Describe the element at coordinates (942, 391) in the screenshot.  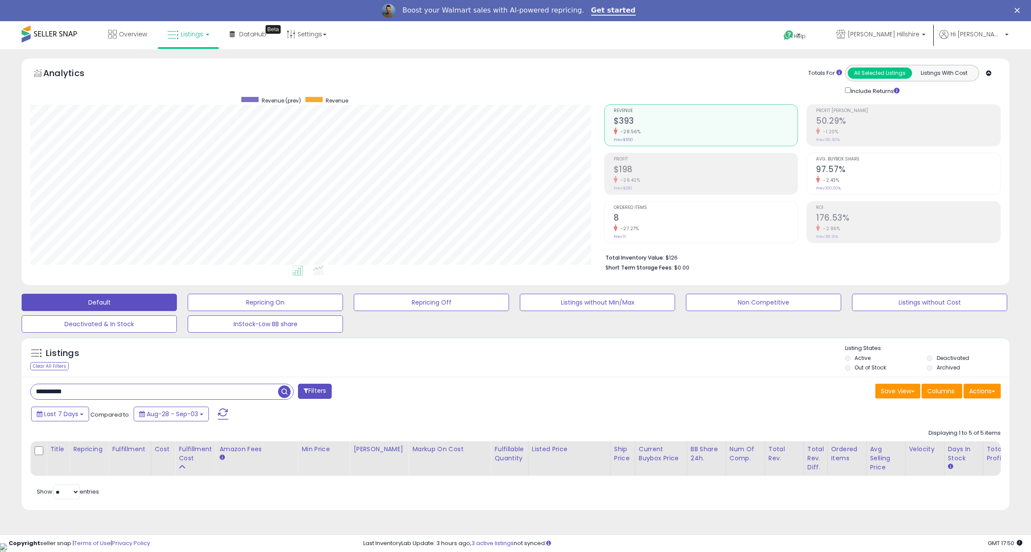
I see `button: Columns` at that location.